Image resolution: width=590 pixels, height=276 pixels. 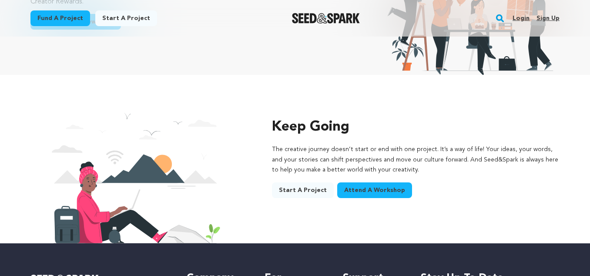 What do you see at coordinates (415, 127) in the screenshot?
I see `p: Keep going` at bounding box center [415, 127].